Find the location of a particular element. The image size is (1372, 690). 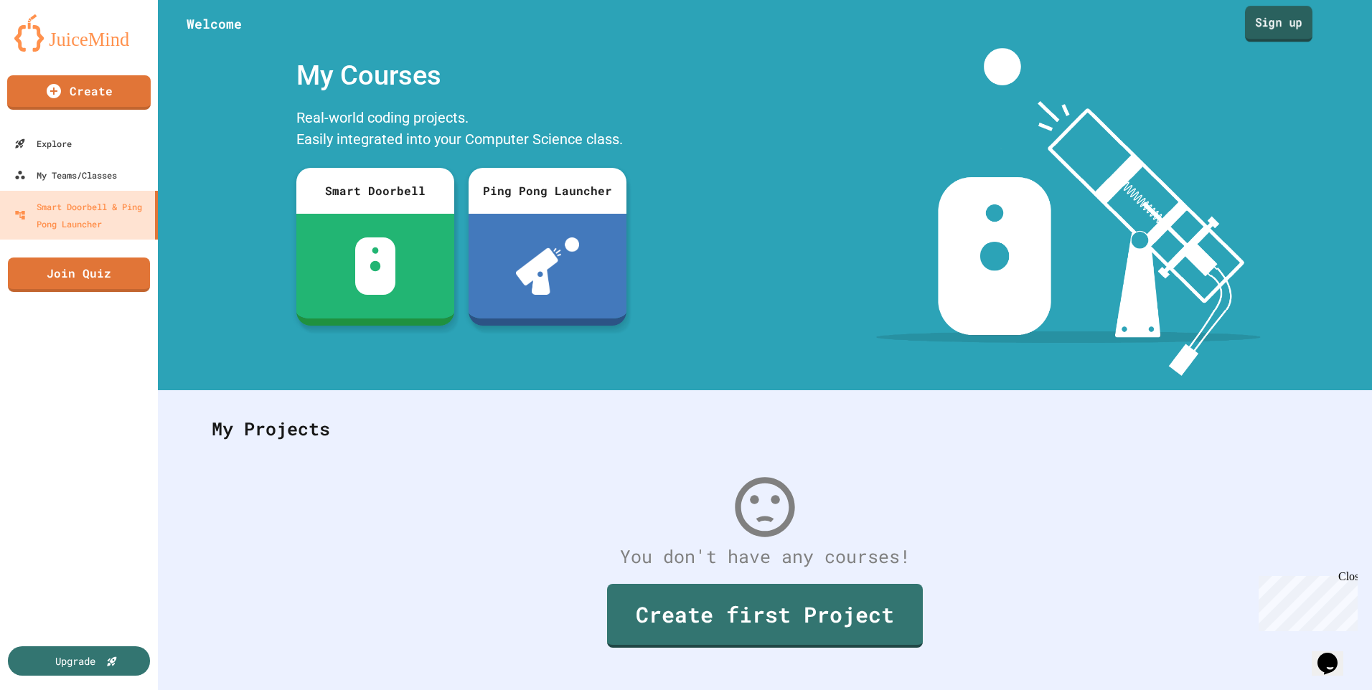

div: You don't have any courses! is located at coordinates (765, 557).